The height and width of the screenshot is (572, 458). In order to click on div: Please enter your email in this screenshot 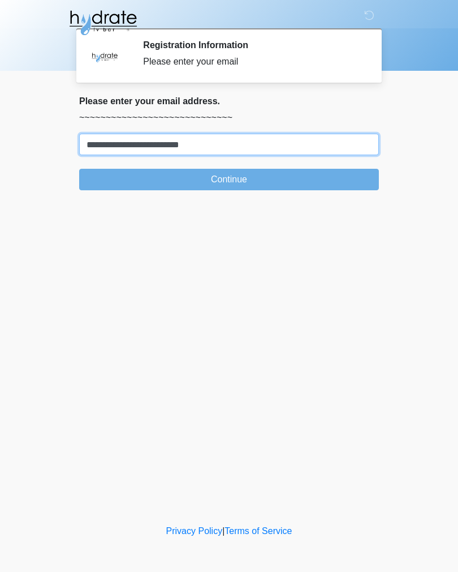, I will do `click(252, 62)`.